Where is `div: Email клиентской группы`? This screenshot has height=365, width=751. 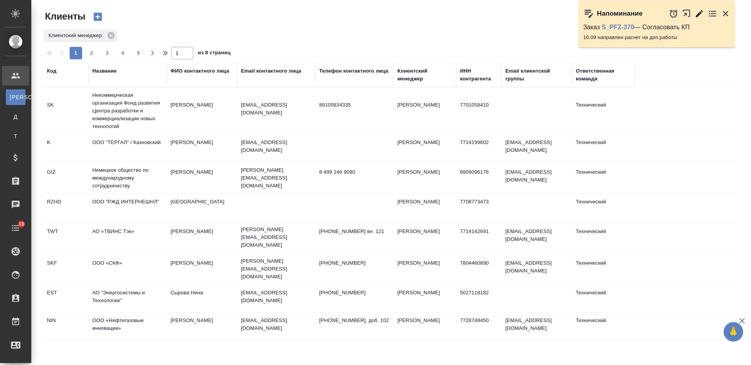 div: Email клиентской группы is located at coordinates (536, 75).